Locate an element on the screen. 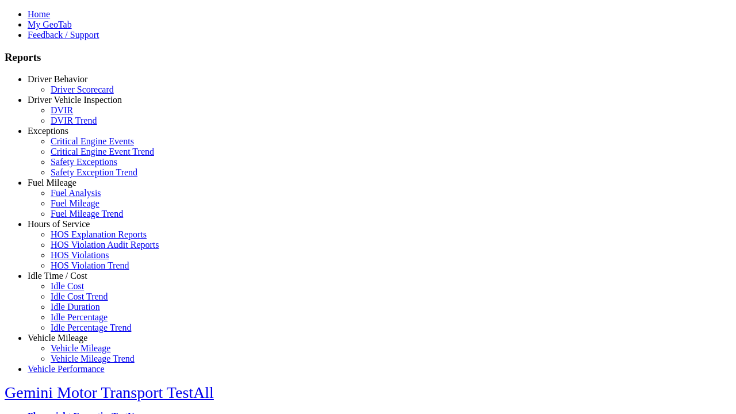  a: Hours of Service is located at coordinates (59, 224).